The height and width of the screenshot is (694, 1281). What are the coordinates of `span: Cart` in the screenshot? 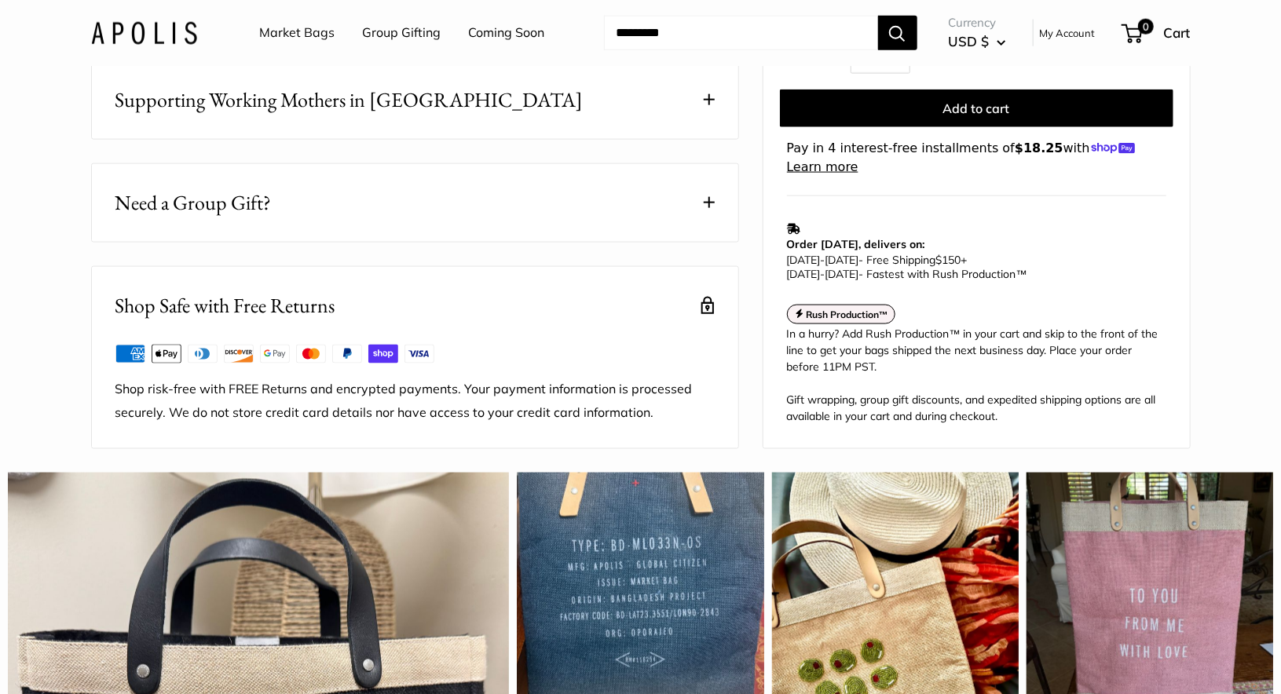 It's located at (1177, 32).